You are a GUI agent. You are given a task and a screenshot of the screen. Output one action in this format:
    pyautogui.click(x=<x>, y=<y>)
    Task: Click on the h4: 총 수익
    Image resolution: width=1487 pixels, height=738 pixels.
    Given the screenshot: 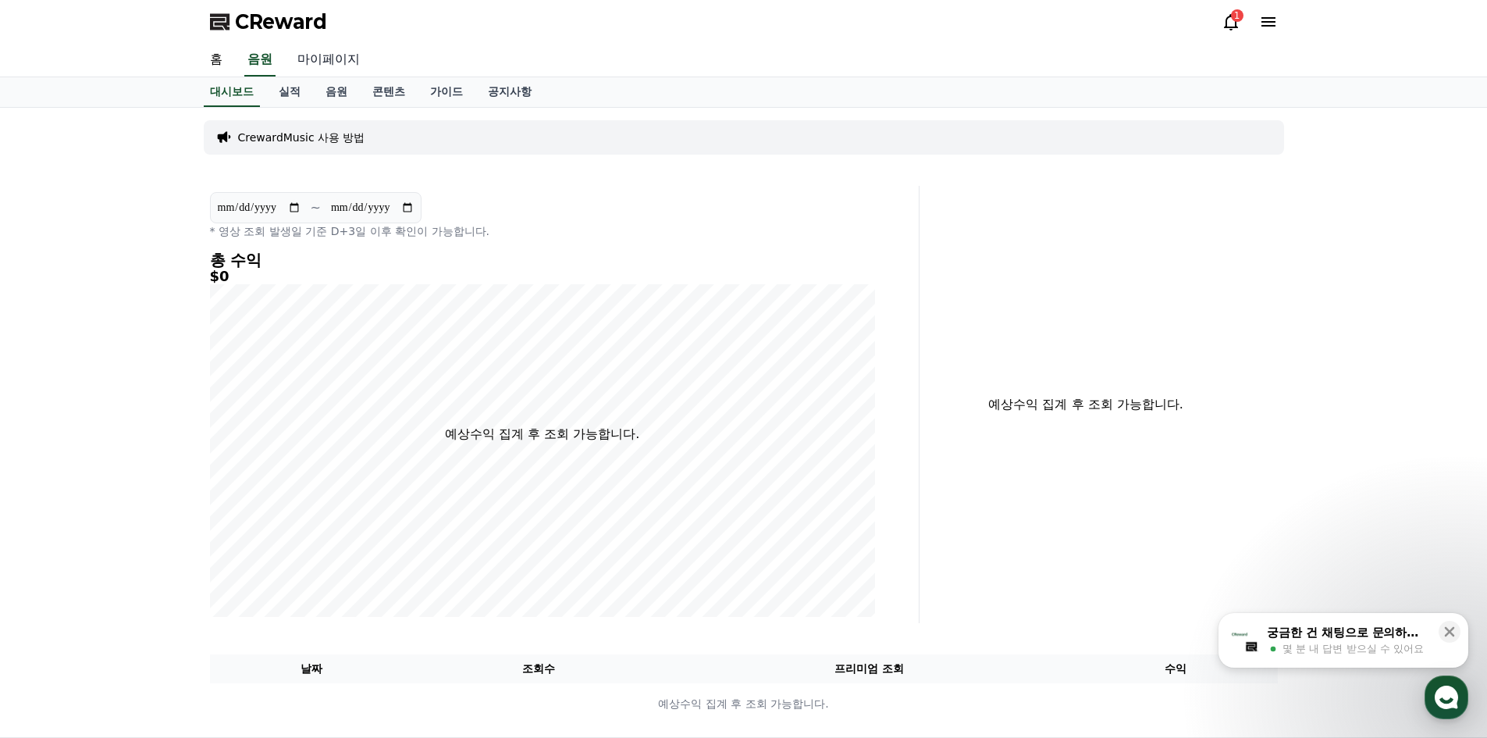 What is the action you would take?
    pyautogui.click(x=542, y=260)
    